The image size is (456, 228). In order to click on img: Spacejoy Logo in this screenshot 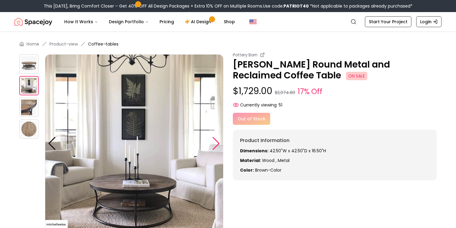, I will do `click(33, 22)`.